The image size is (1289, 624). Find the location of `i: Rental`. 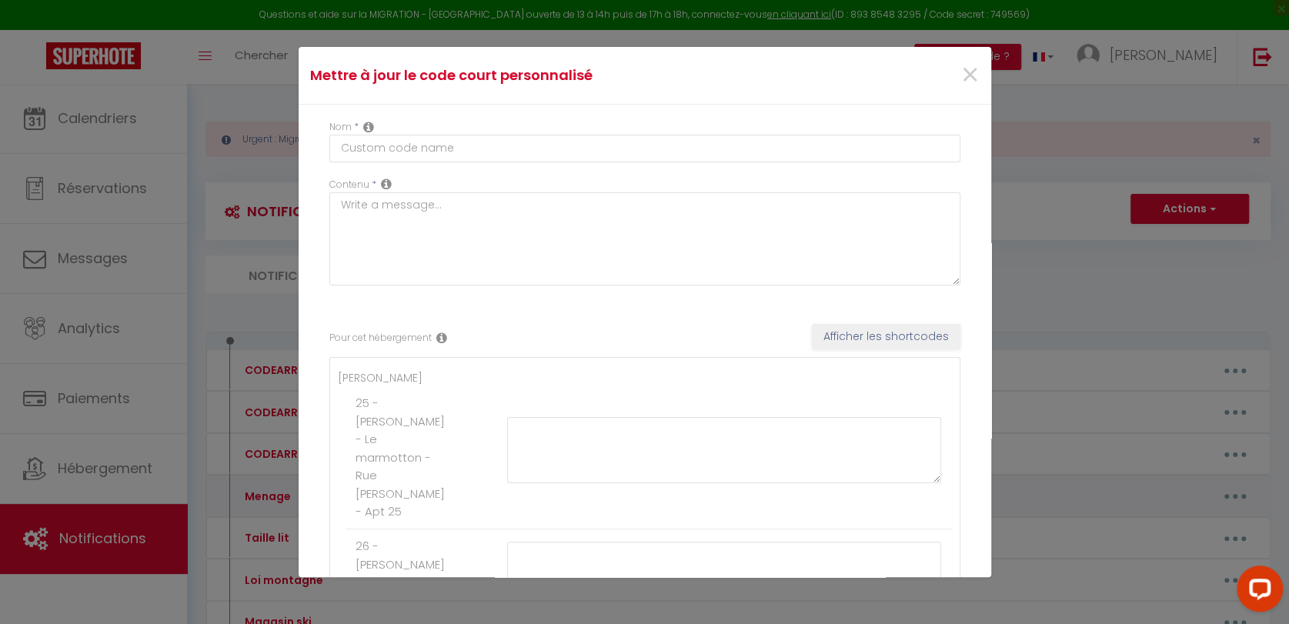

i: Rental is located at coordinates (442, 338).